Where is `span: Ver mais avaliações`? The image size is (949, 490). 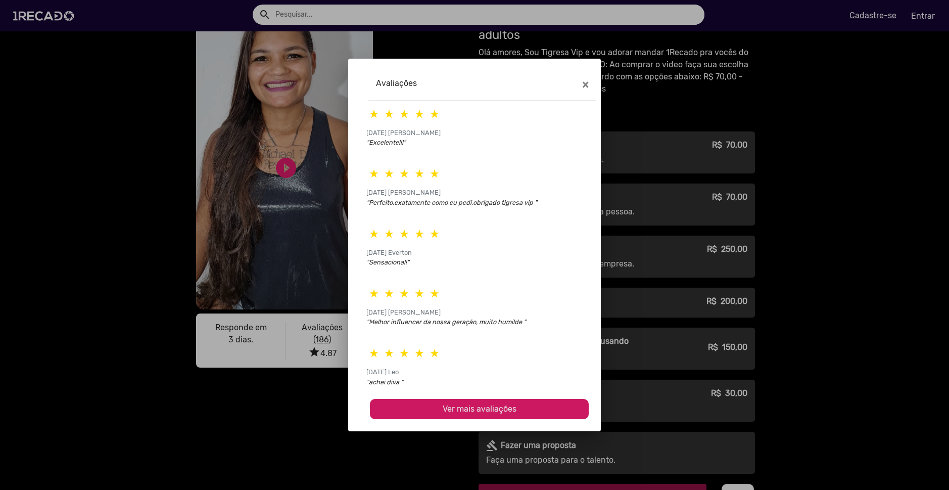
span: Ver mais avaliações is located at coordinates (480, 408).